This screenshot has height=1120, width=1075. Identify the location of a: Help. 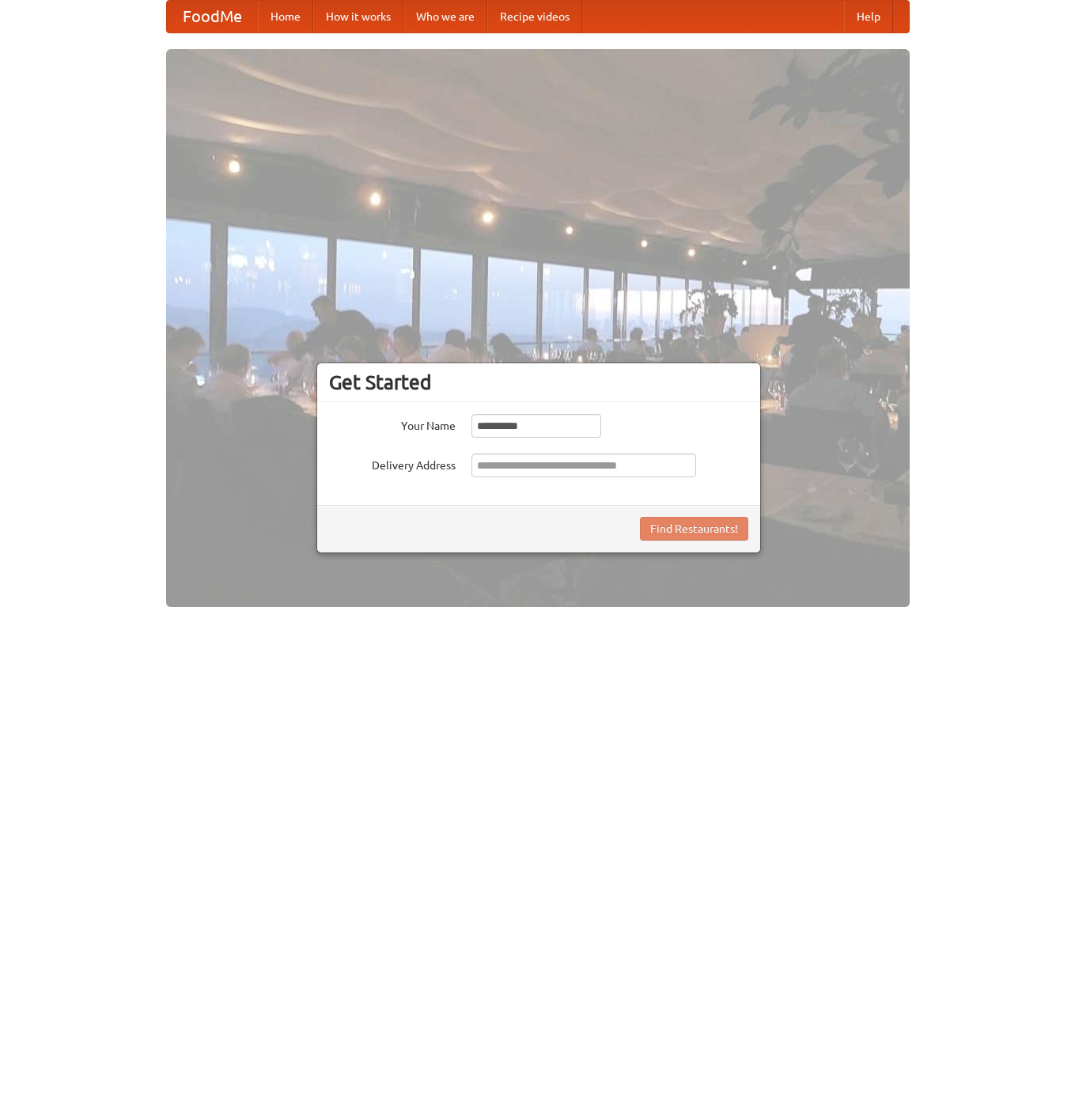
(869, 17).